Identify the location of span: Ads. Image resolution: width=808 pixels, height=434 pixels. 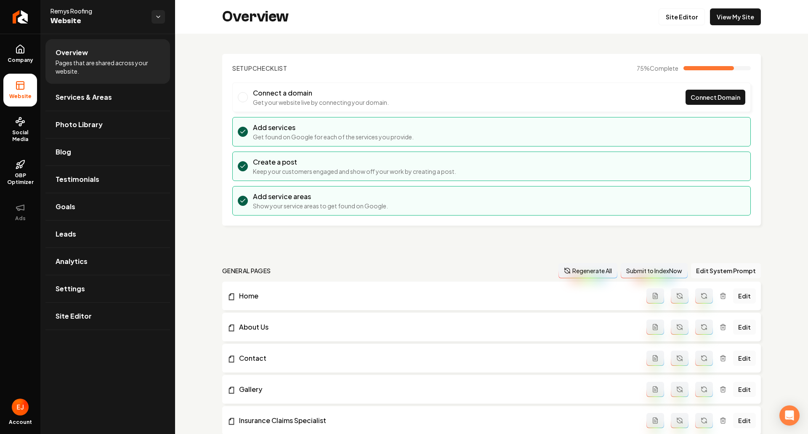
(20, 218).